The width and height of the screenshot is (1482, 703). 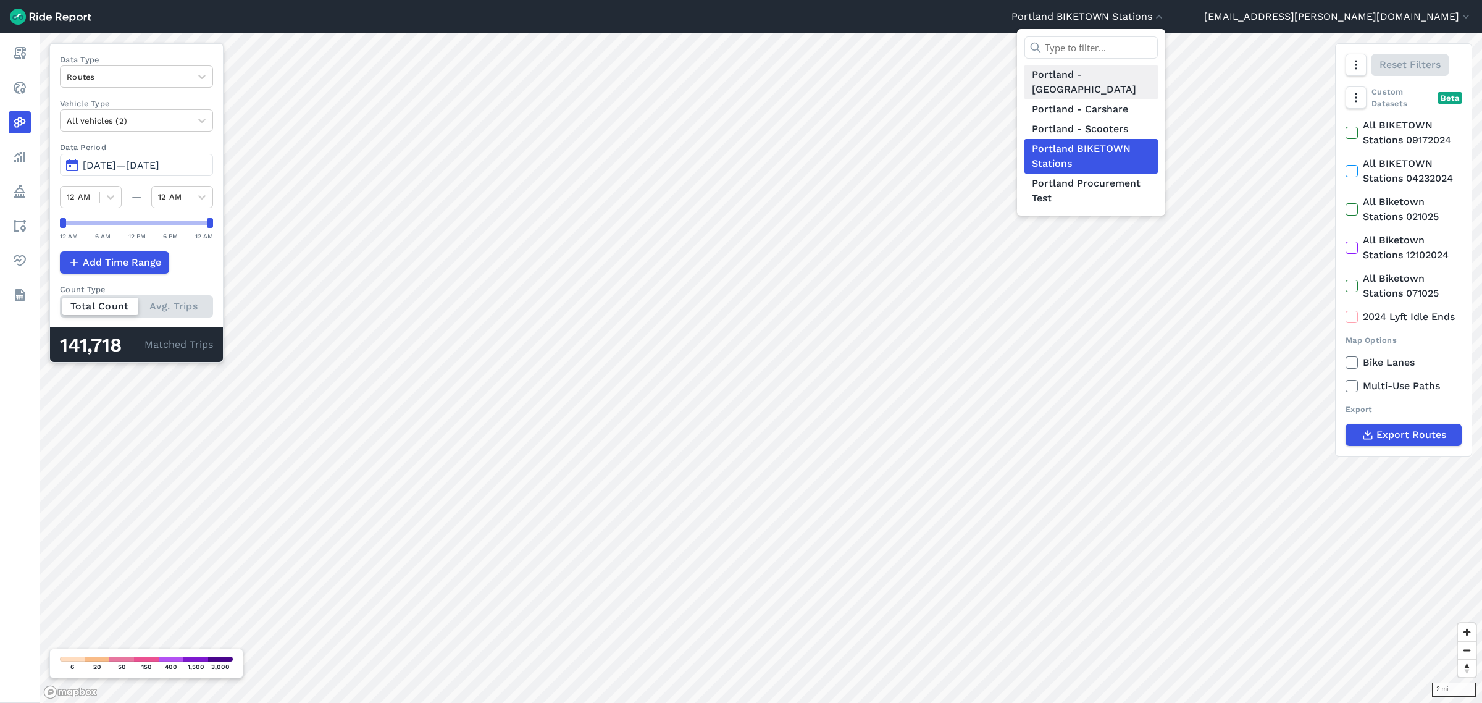 What do you see at coordinates (1091, 156) in the screenshot?
I see `a: Portland BIKETOWN Stations` at bounding box center [1091, 156].